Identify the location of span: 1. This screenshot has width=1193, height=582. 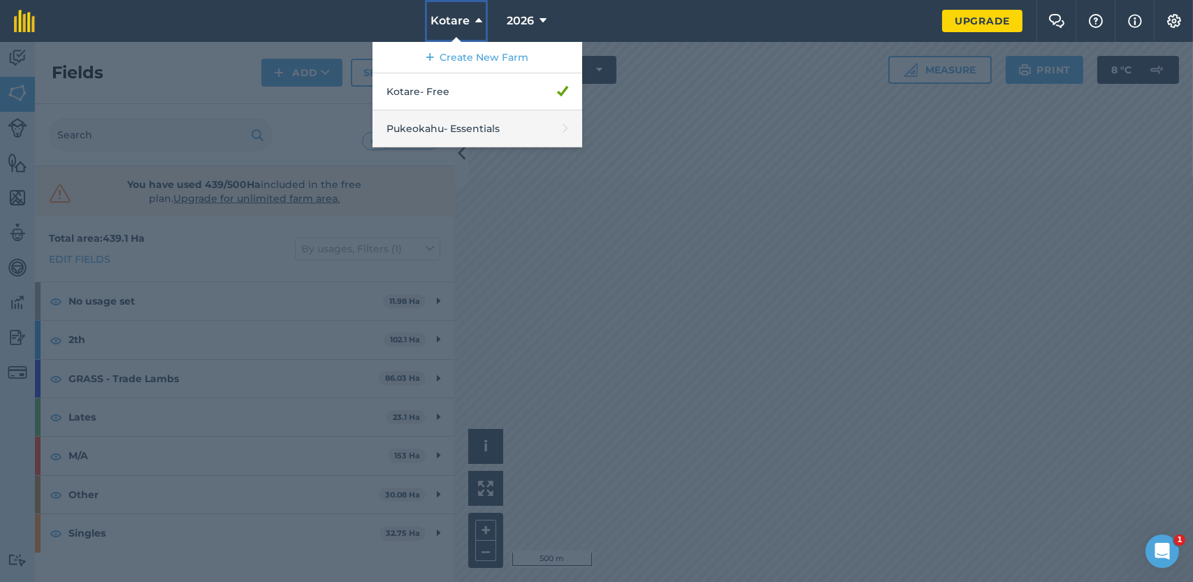
(1179, 540).